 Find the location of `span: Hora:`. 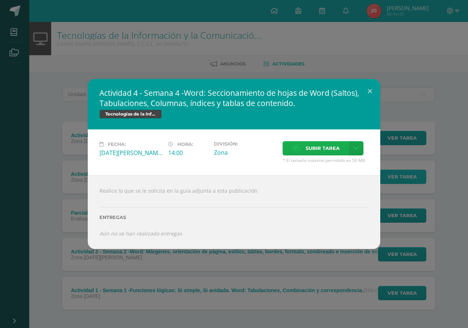

span: Hora: is located at coordinates (185, 144).